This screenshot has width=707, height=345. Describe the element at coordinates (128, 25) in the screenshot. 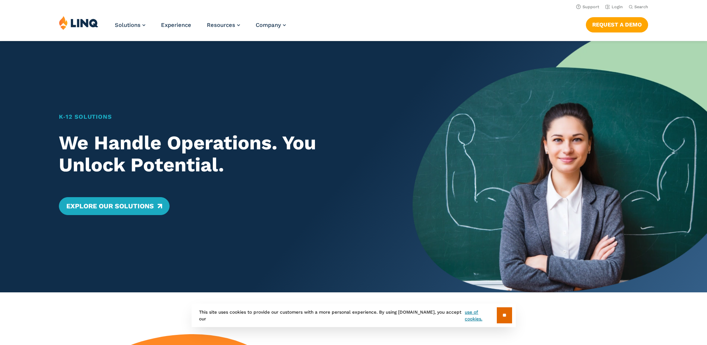

I see `span: Solutions` at that location.